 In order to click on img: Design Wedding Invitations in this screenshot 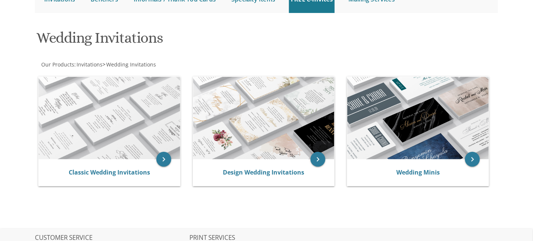, I will do `click(264, 118)`.